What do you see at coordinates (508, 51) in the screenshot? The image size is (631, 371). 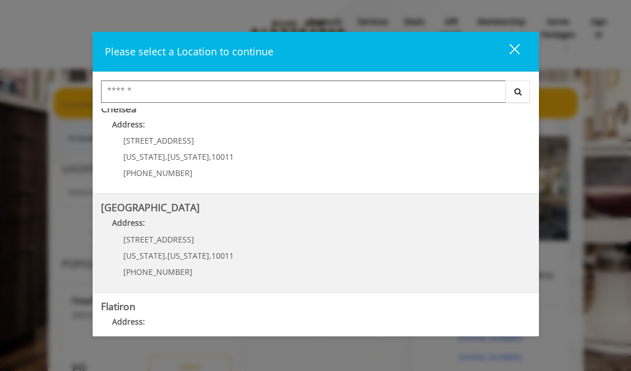 I see `div: close dialog` at bounding box center [508, 51].